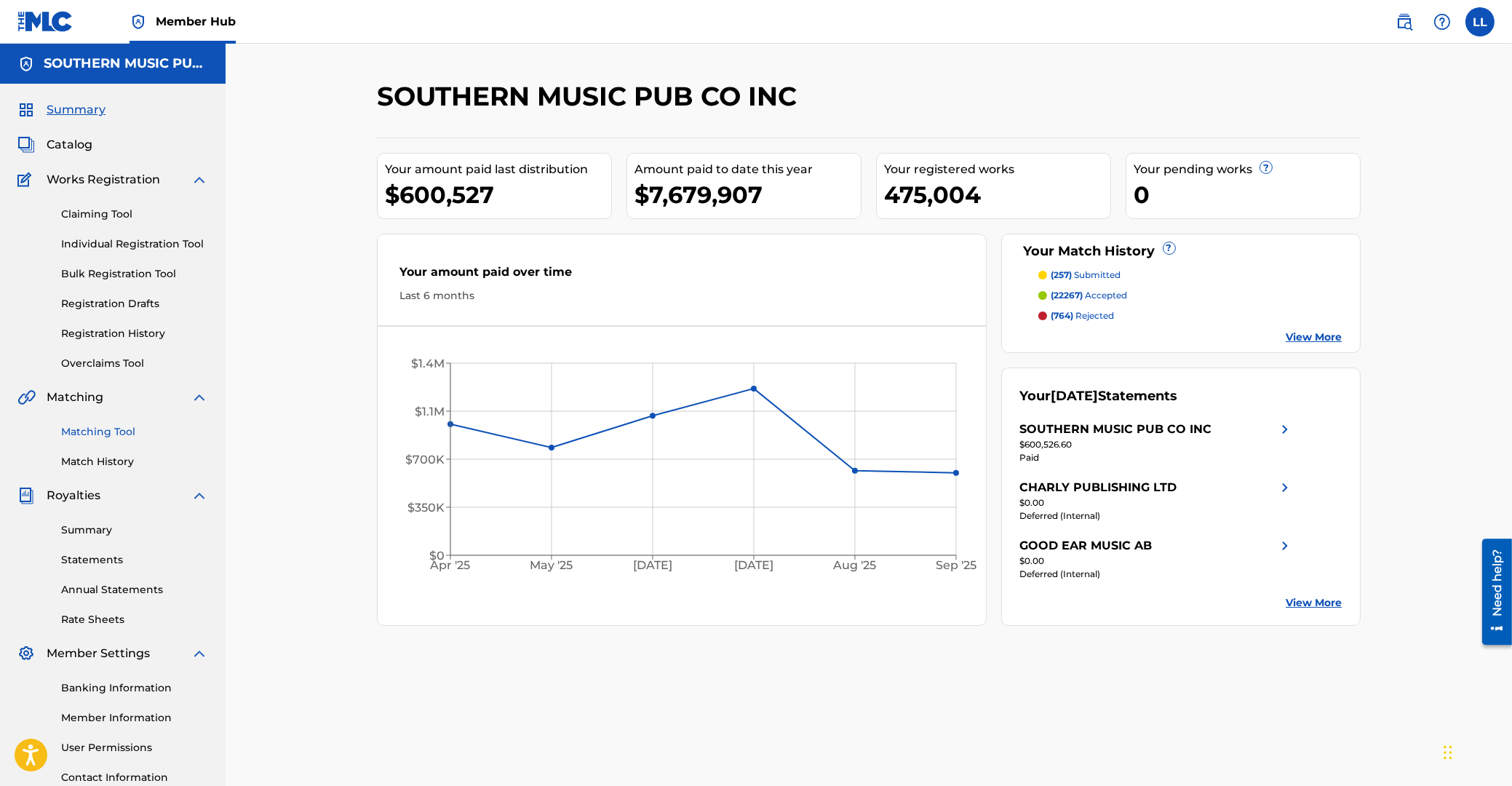  Describe the element at coordinates (134, 688) in the screenshot. I see `a: Banking Information` at that location.